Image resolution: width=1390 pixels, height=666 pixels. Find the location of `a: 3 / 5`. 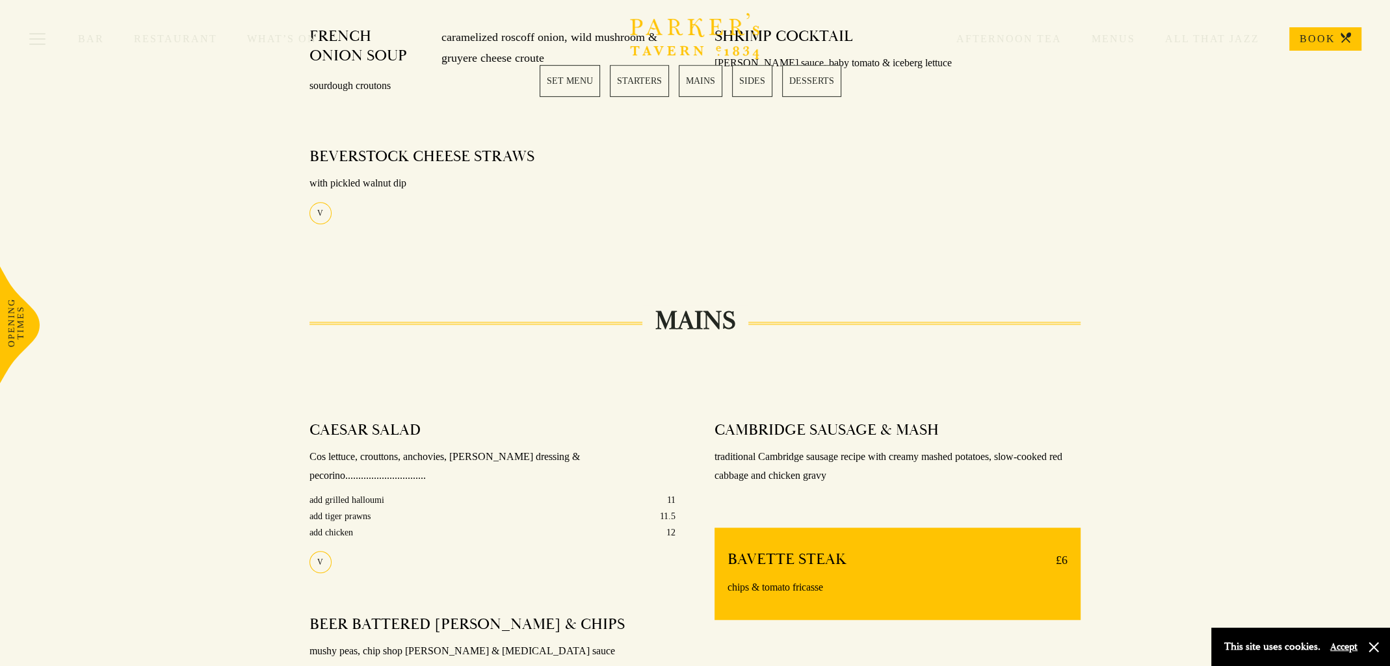

a: 3 / 5 is located at coordinates (700, 81).